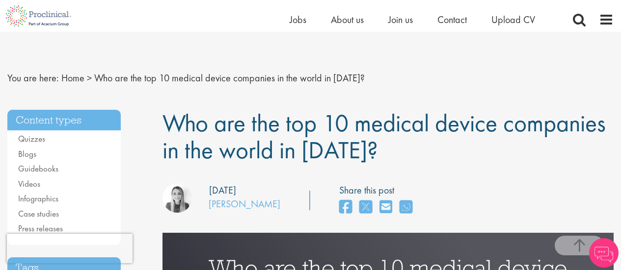 Image resolution: width=621 pixels, height=270 pixels. I want to click on a: Infographics, so click(38, 199).